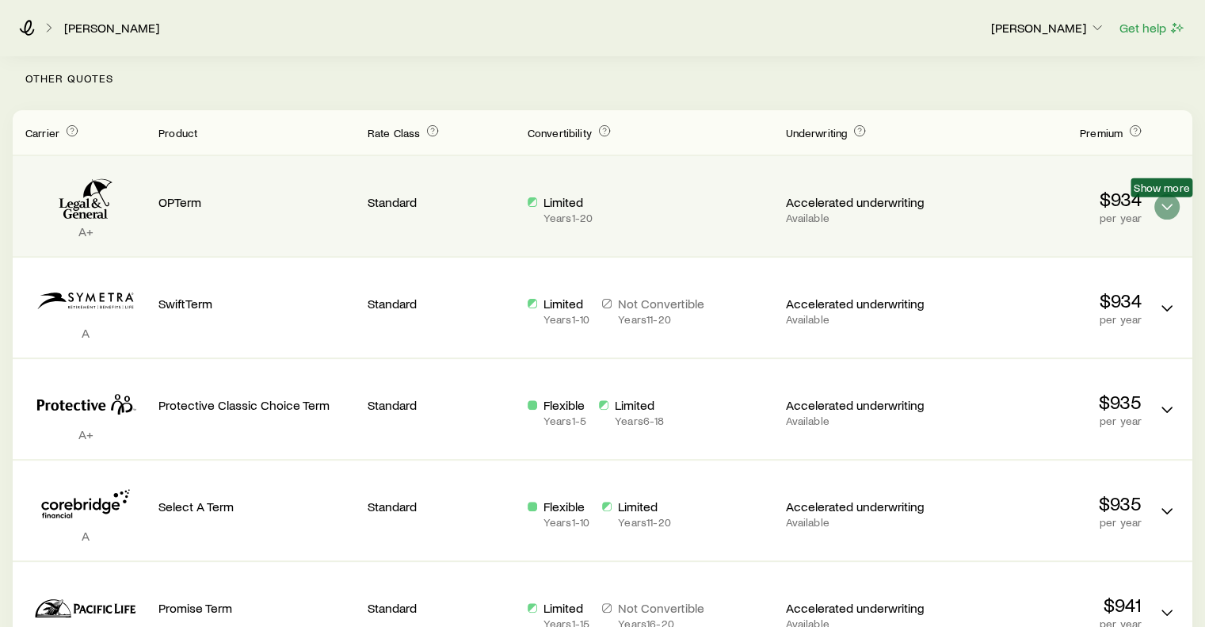 This screenshot has width=1205, height=627. Describe the element at coordinates (1161, 188) in the screenshot. I see `span: Show more` at that location.